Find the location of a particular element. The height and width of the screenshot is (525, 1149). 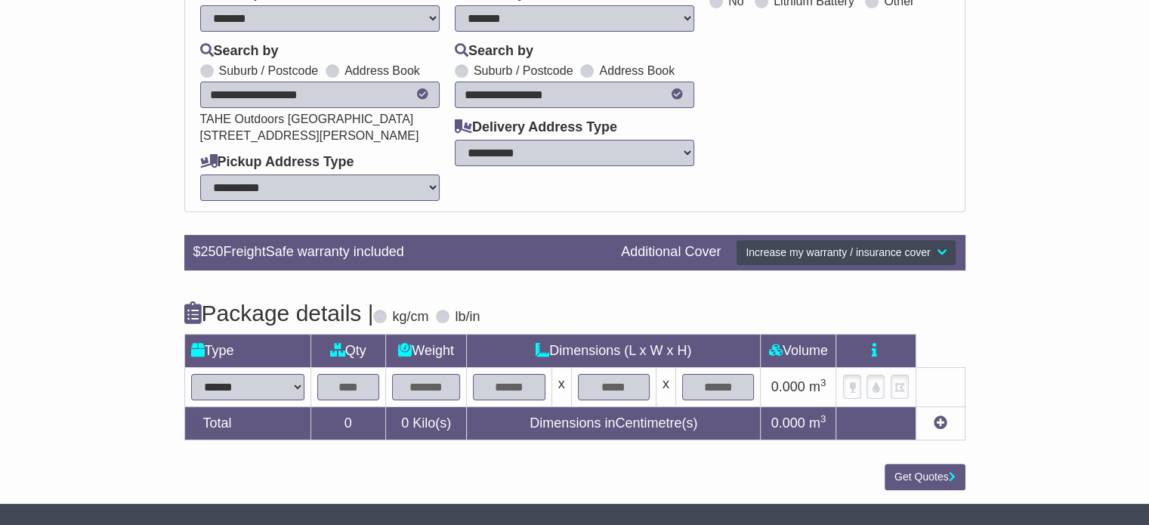

button: Get Quotes is located at coordinates (925, 477).